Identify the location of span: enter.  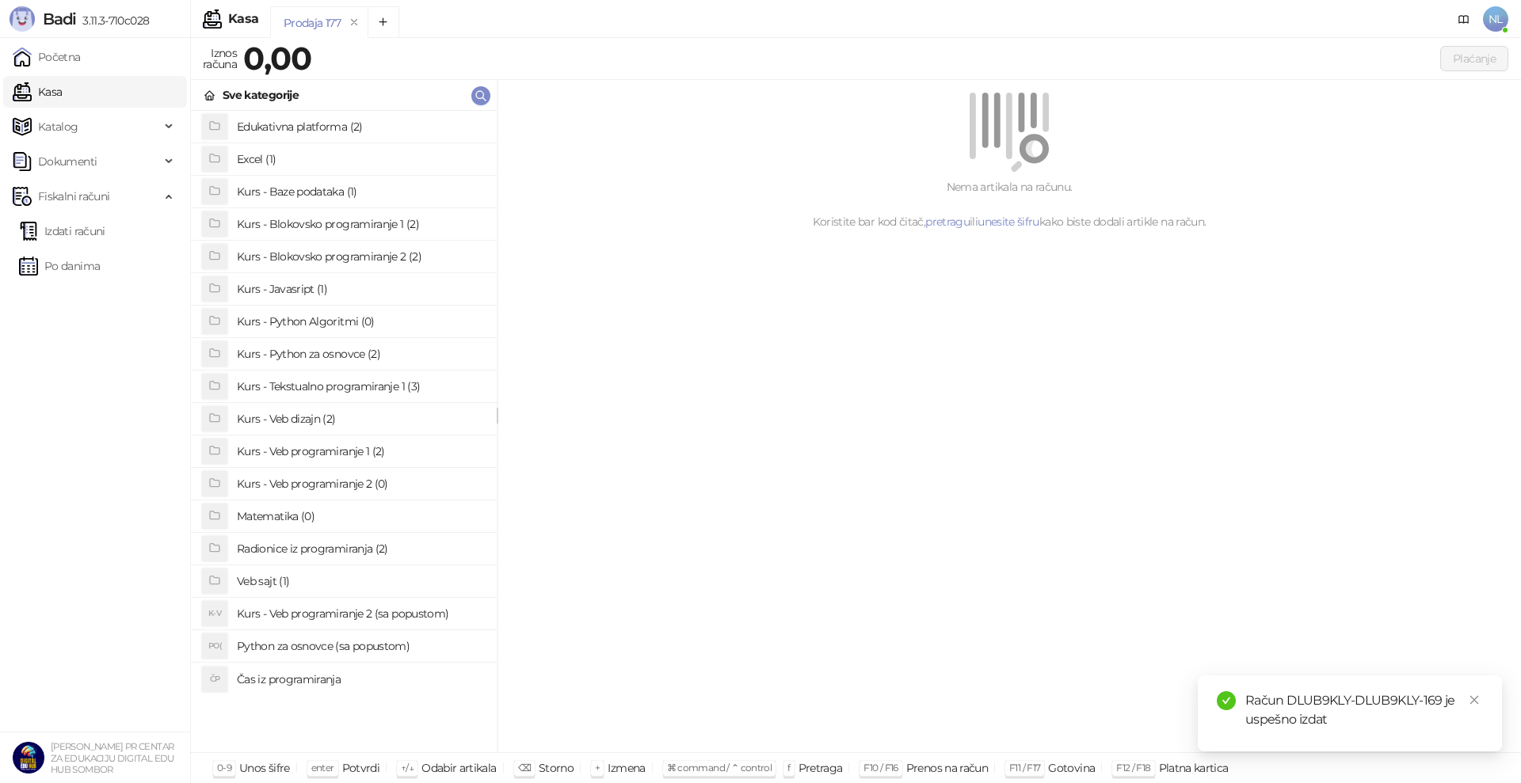
(322, 768).